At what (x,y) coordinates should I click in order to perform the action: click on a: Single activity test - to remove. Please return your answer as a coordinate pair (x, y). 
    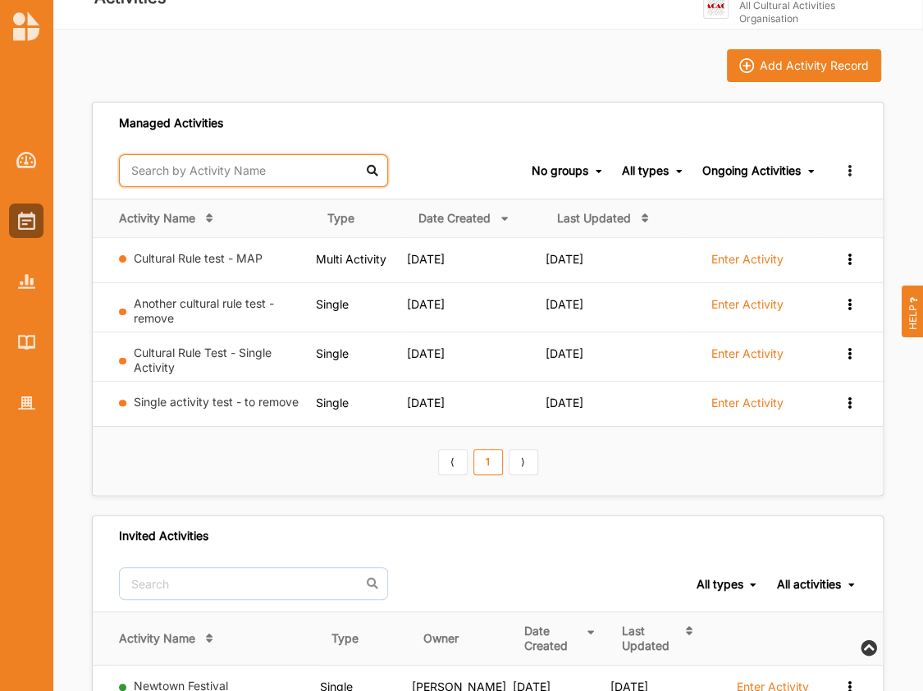
    Looking at the image, I should click on (216, 401).